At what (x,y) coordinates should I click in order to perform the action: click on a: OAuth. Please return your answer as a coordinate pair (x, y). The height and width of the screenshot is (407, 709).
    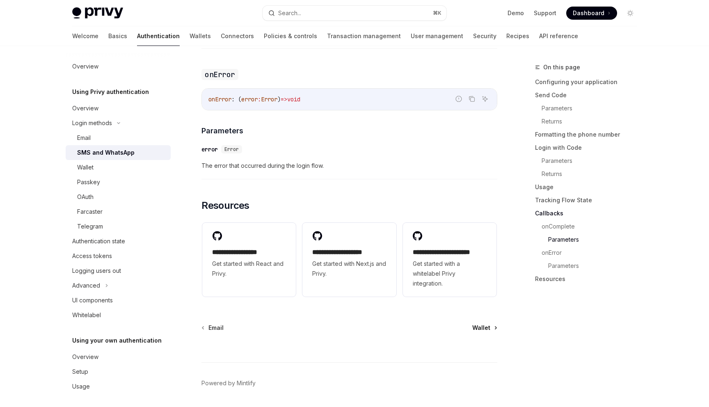
    Looking at the image, I should click on (118, 197).